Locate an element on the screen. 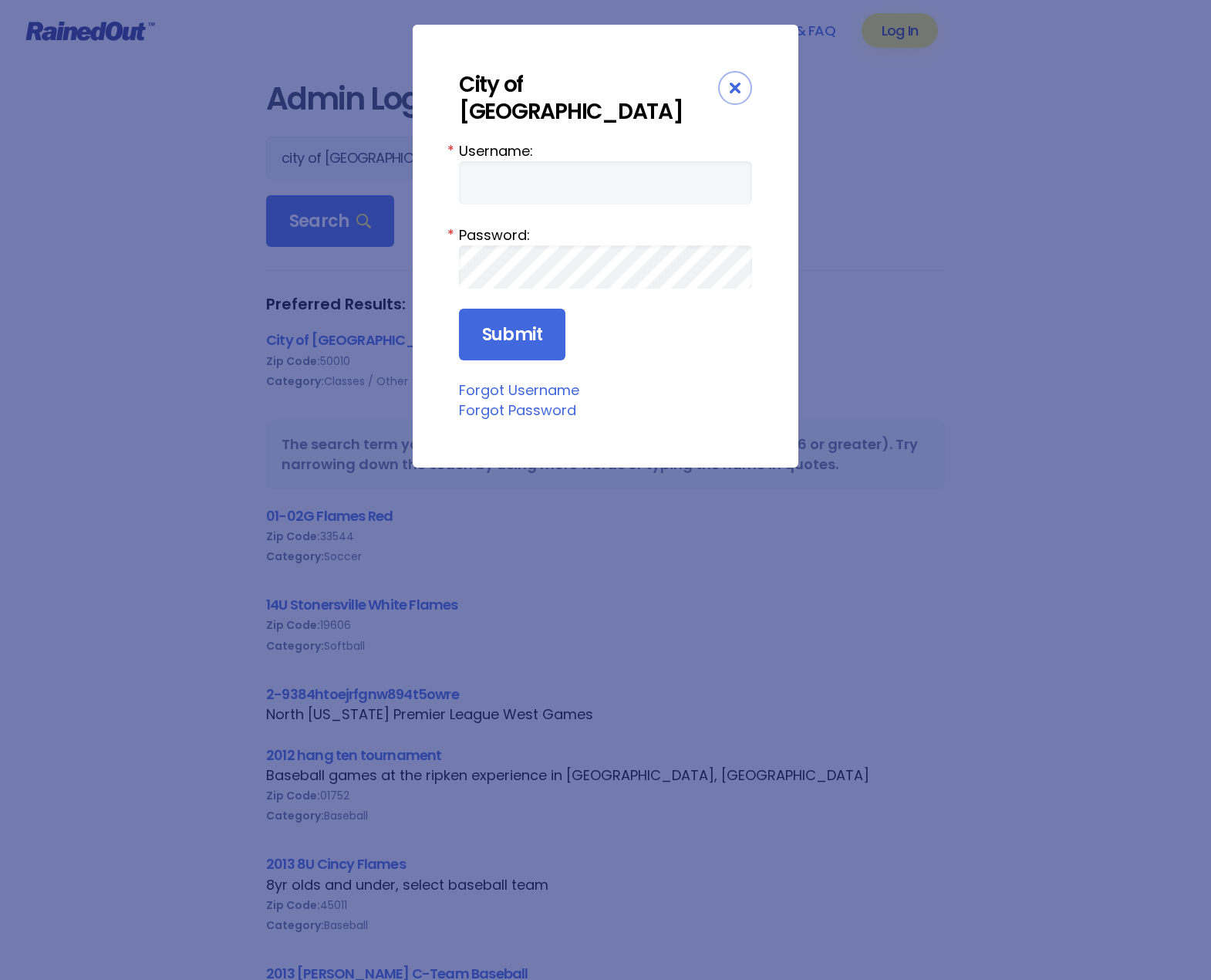 The height and width of the screenshot is (980, 1211). a: Forgot Username is located at coordinates (520, 390).